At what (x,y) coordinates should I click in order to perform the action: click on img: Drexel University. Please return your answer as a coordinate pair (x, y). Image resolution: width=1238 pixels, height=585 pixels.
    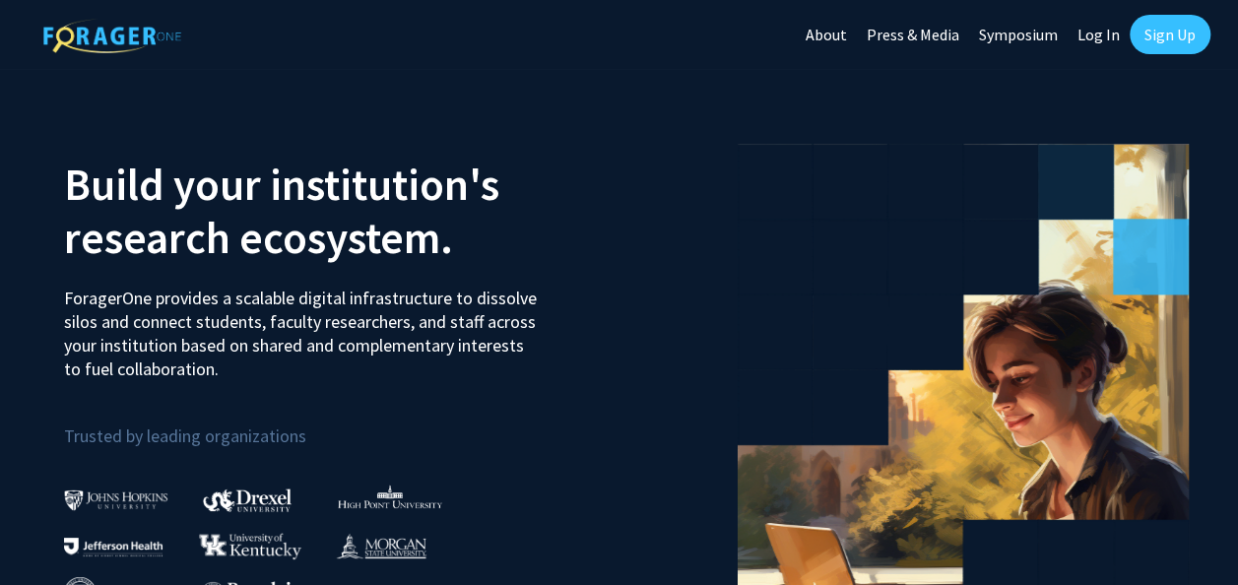
    Looking at the image, I should click on (247, 499).